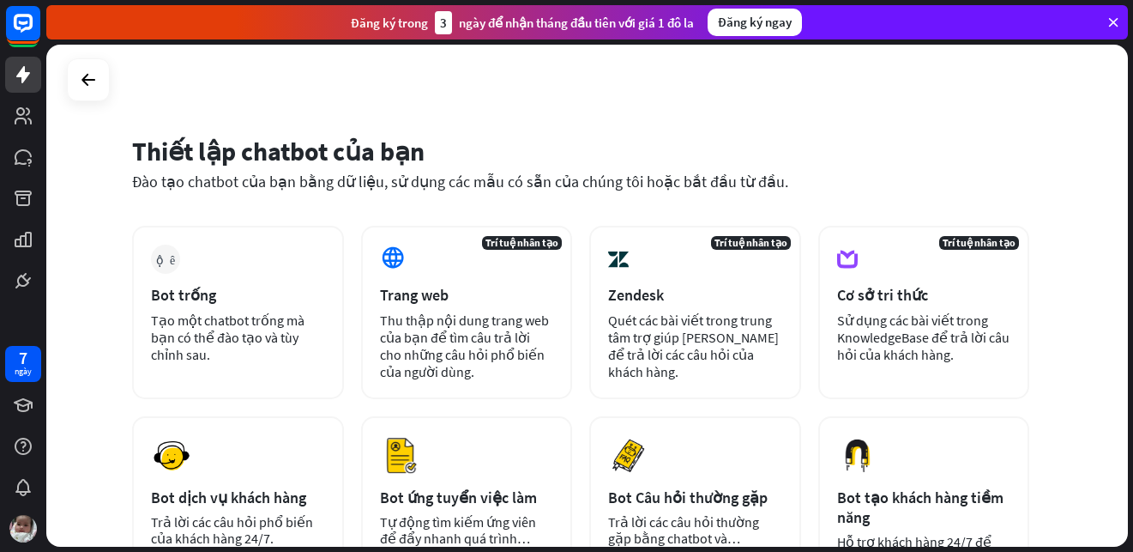 The height and width of the screenshot is (552, 1133). What do you see at coordinates (636, 294) in the screenshot?
I see `font: Zendesk` at bounding box center [636, 294].